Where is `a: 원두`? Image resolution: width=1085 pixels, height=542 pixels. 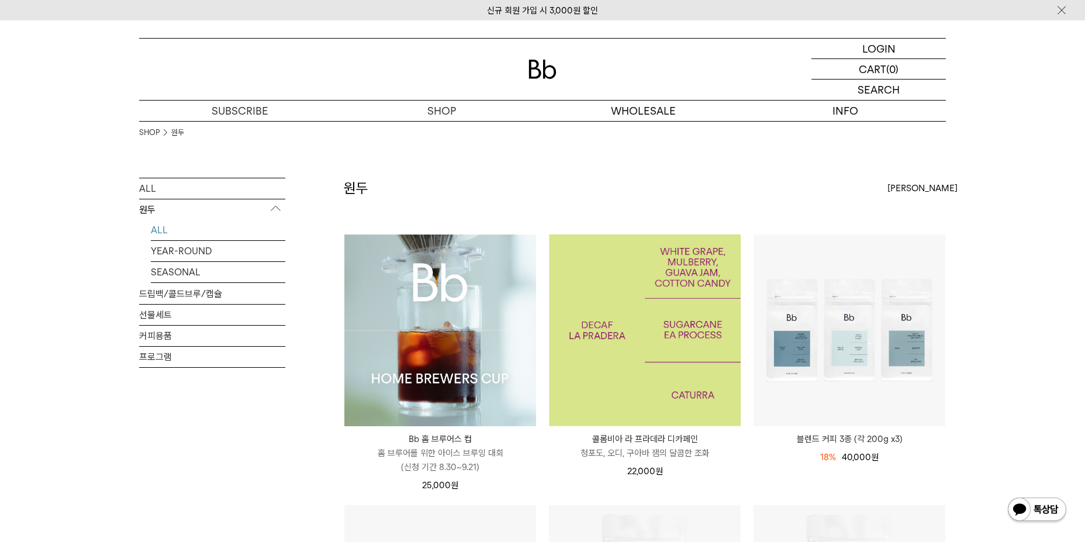
a: 원두 is located at coordinates (178, 133).